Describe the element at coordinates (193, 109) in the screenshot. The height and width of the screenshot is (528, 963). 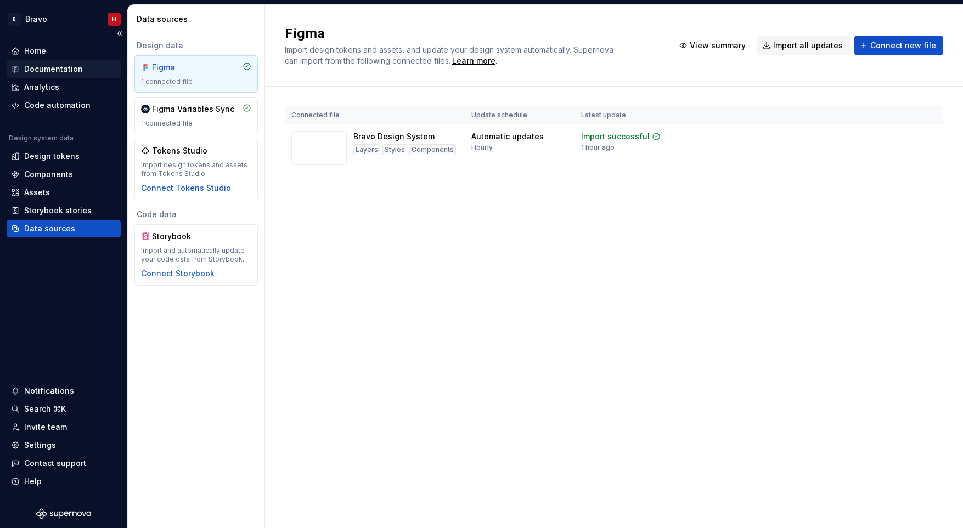
I see `div: Figma Variables Sync` at that location.